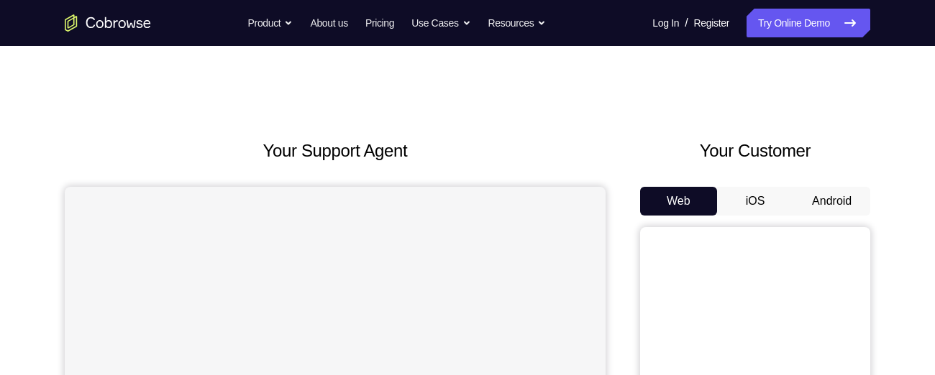 This screenshot has width=935, height=375. Describe the element at coordinates (380, 23) in the screenshot. I see `a: Pricing` at that location.